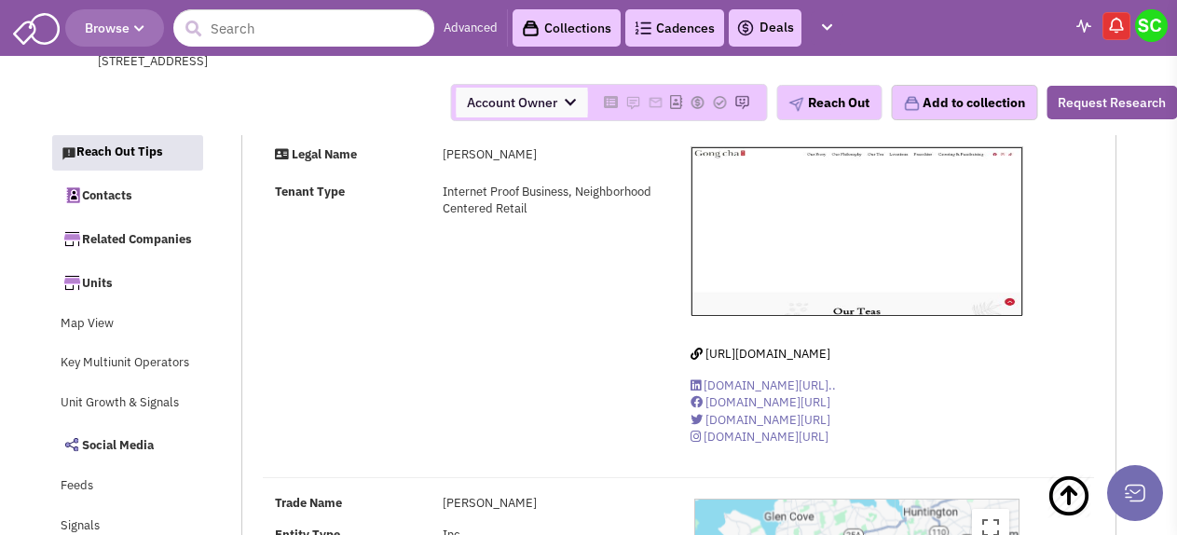 This screenshot has width=1177, height=535. I want to click on img: scarlette carballo, so click(1151, 25).